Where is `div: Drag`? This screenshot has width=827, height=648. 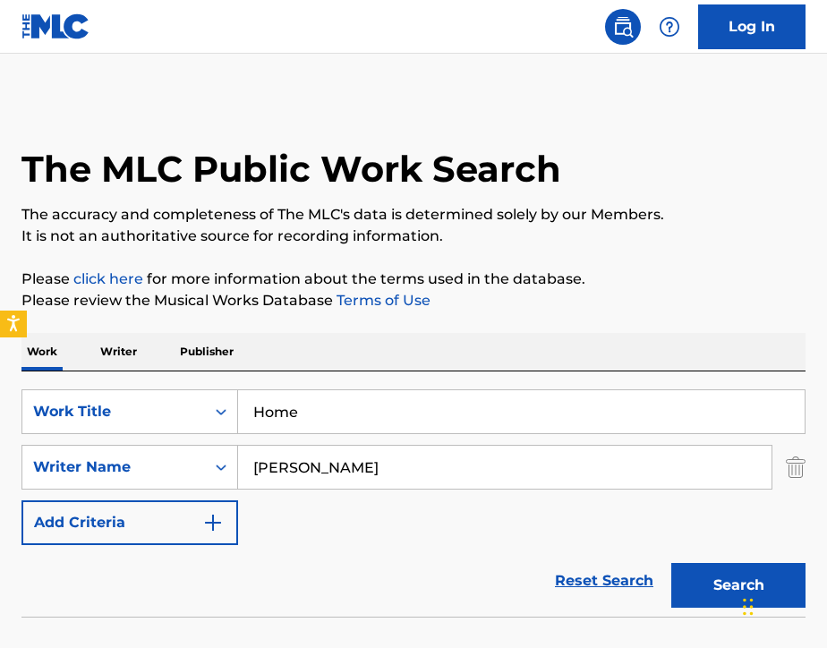 div: Drag is located at coordinates (748, 607).